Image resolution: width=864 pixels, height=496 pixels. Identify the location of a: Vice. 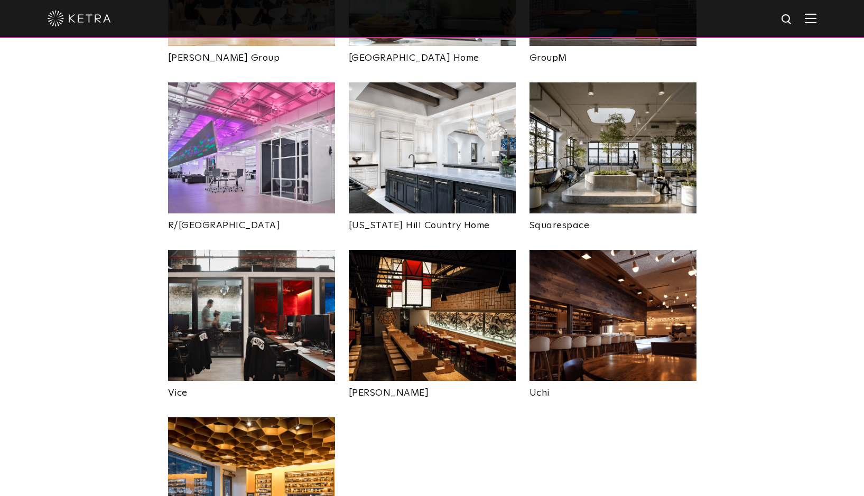
(251, 389).